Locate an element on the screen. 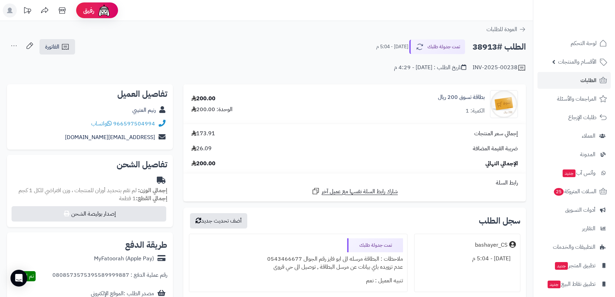 This screenshot has width=615, height=297. span: الإجمالي النهائي is located at coordinates (501, 163).